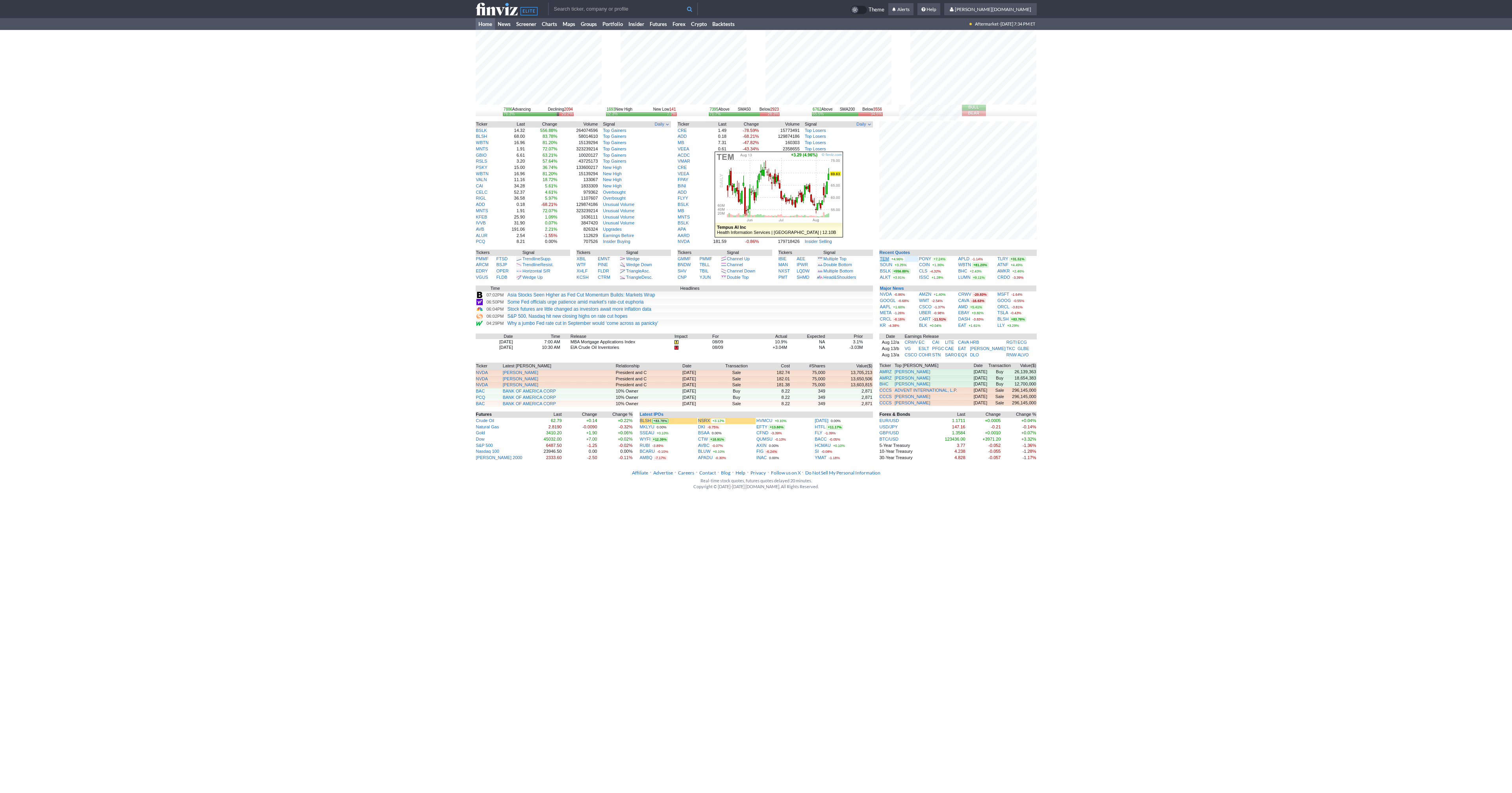 This screenshot has width=1512, height=793. Describe the element at coordinates (1003, 295) in the screenshot. I see `a: MSFT` at that location.